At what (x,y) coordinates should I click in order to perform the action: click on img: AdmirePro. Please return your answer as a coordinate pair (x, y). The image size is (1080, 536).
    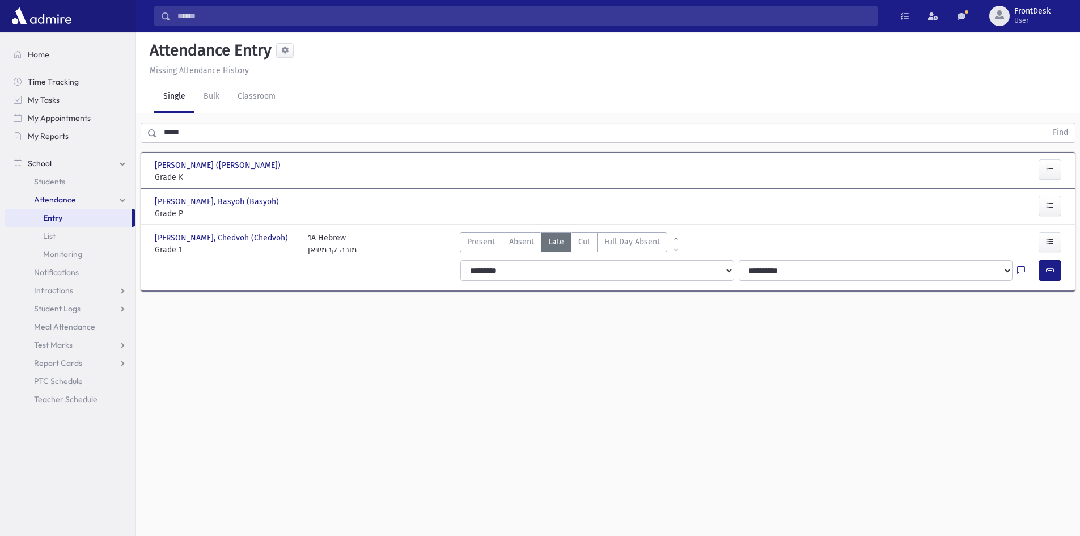
    Looking at the image, I should click on (41, 16).